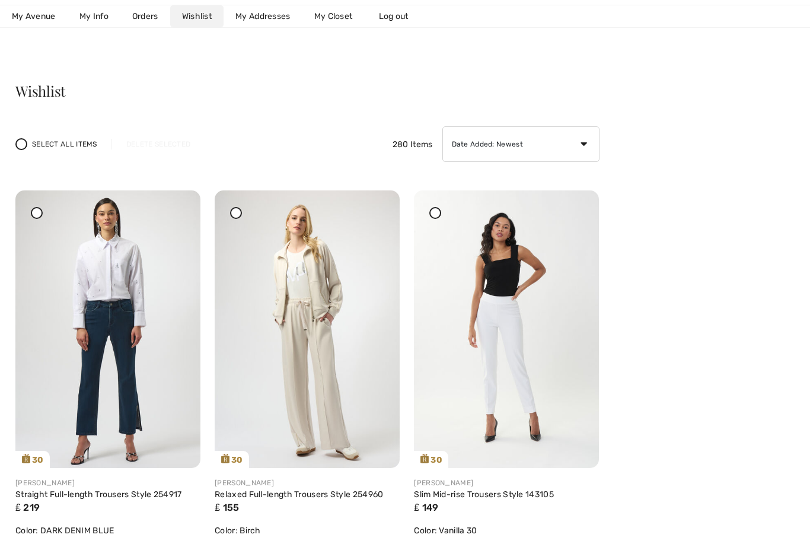 The height and width of the screenshot is (544, 810). Describe the element at coordinates (108, 530) in the screenshot. I see `div: Color: DARK DENIM BLUE` at that location.